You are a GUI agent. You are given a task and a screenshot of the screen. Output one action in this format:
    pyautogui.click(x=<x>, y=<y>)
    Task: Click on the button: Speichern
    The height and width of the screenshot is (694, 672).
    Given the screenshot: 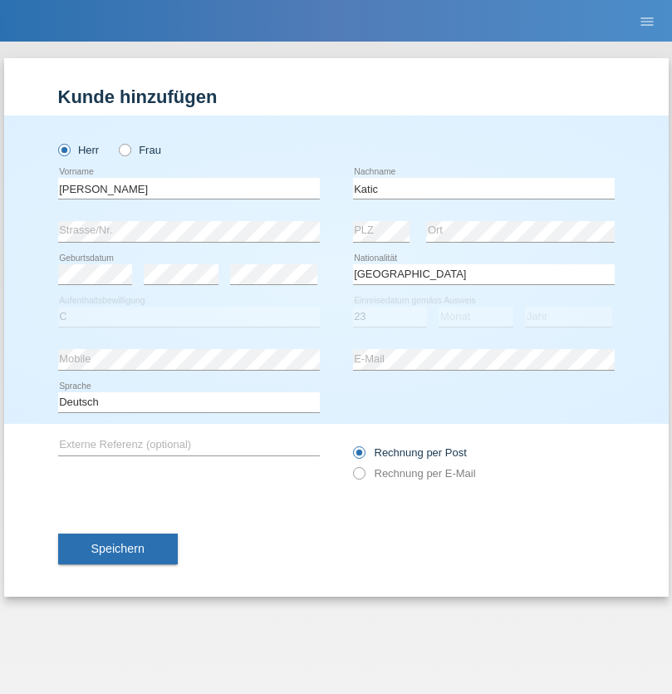 What is the action you would take?
    pyautogui.click(x=118, y=549)
    